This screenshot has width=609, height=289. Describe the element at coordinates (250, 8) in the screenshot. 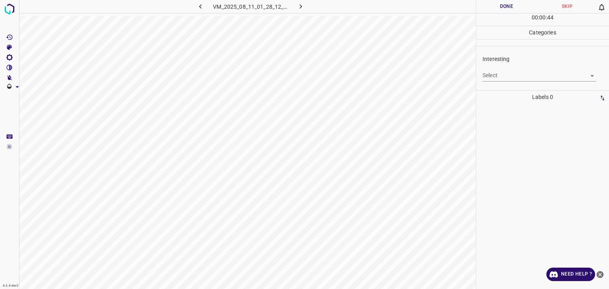

I see `h6: VM_2025_08_11_01_28_12_435_02.gif` at that location.